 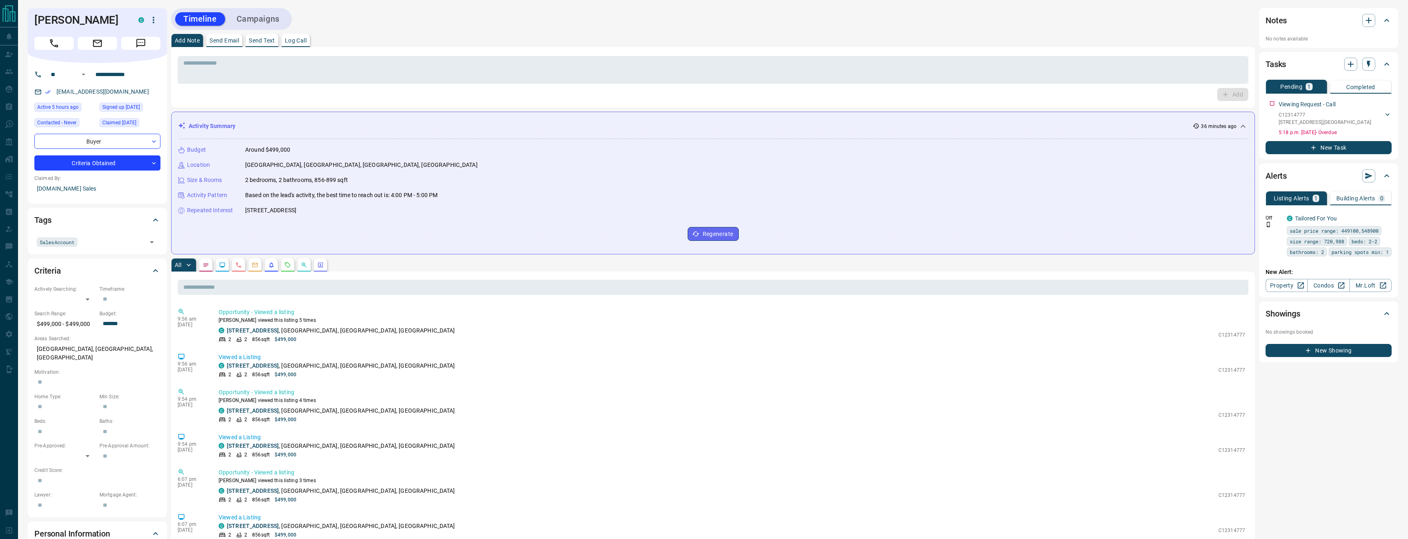 What do you see at coordinates (130, 124) in the screenshot?
I see `div: Wed Feb 19 2025` at bounding box center [130, 124].